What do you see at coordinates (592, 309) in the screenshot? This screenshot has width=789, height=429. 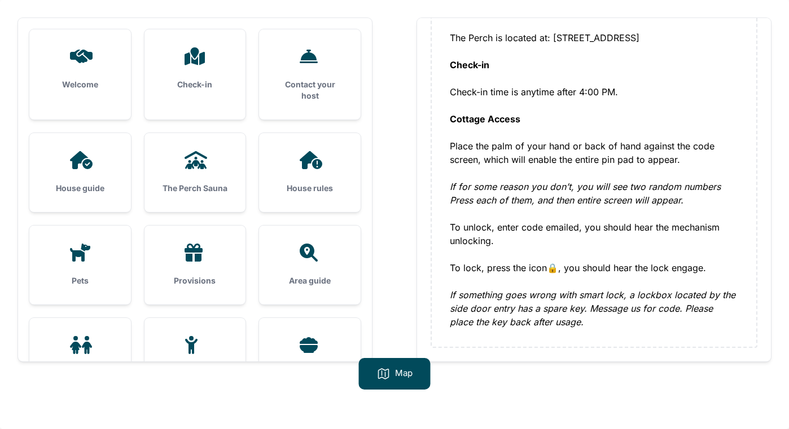 I see `em: If something goes wrong with smart lock, a lockbox located by the side door entry has a spare key...` at bounding box center [592, 309].